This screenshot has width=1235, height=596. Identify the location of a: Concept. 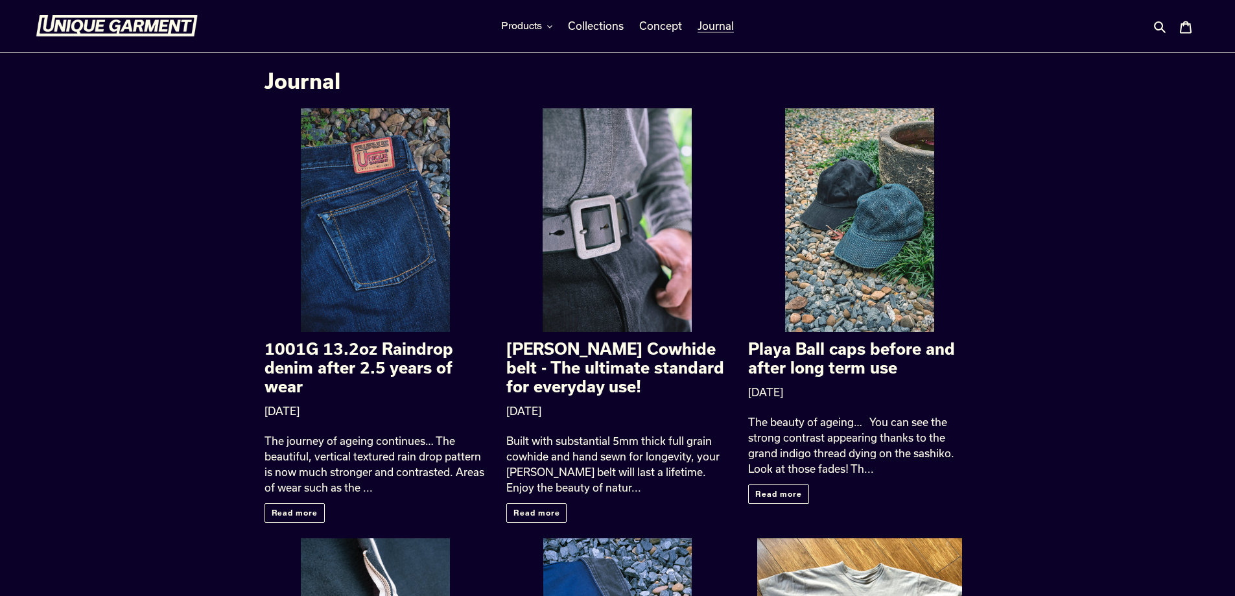
(661, 26).